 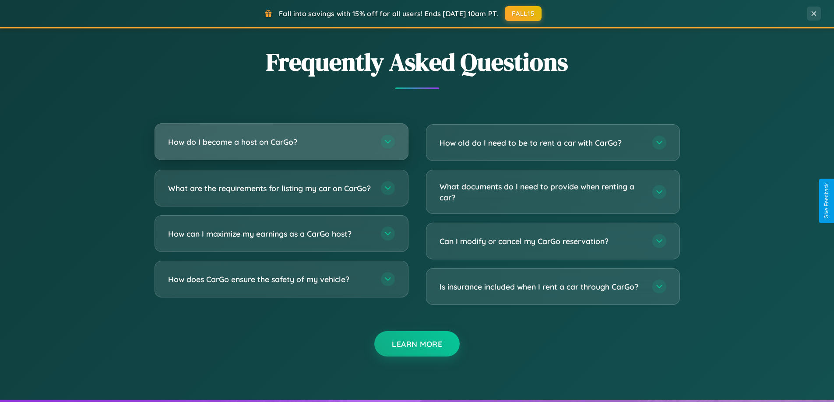 What do you see at coordinates (270, 279) in the screenshot?
I see `h3: How does CarGo ensure the safety of my vehicle?` at bounding box center [270, 279].